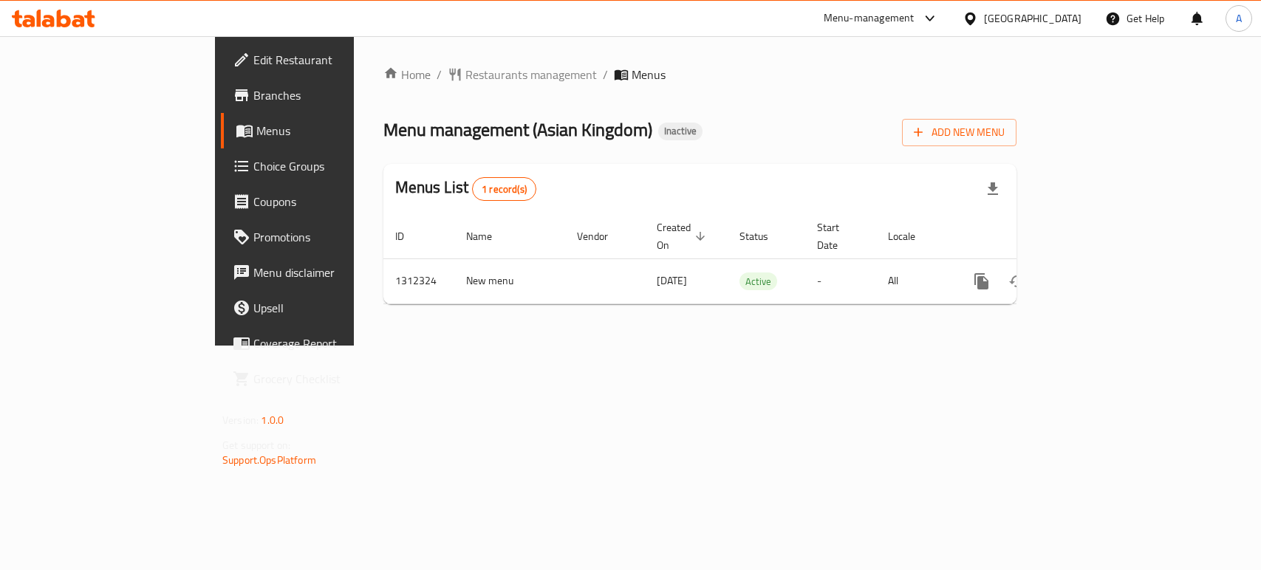 Image resolution: width=1261 pixels, height=570 pixels. Describe the element at coordinates (680, 131) in the screenshot. I see `span: Inactive` at that location.